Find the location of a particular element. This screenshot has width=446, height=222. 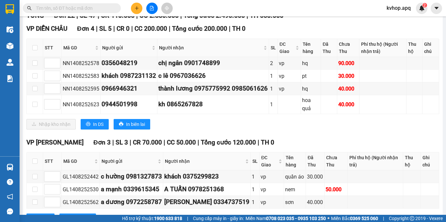

th: Ghi chú is located at coordinates (430, 161).